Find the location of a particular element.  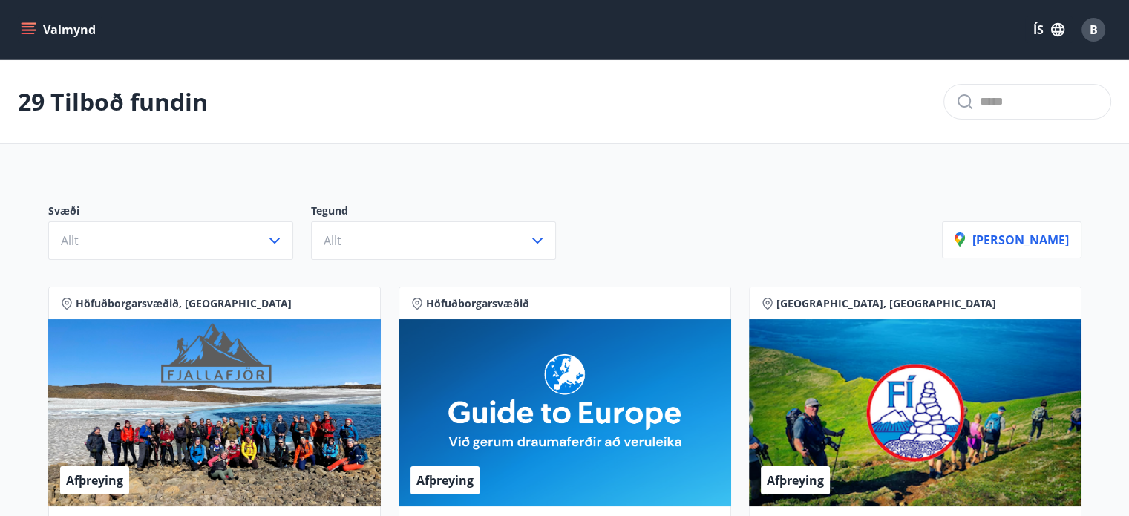

button: menu is located at coordinates (59, 30).